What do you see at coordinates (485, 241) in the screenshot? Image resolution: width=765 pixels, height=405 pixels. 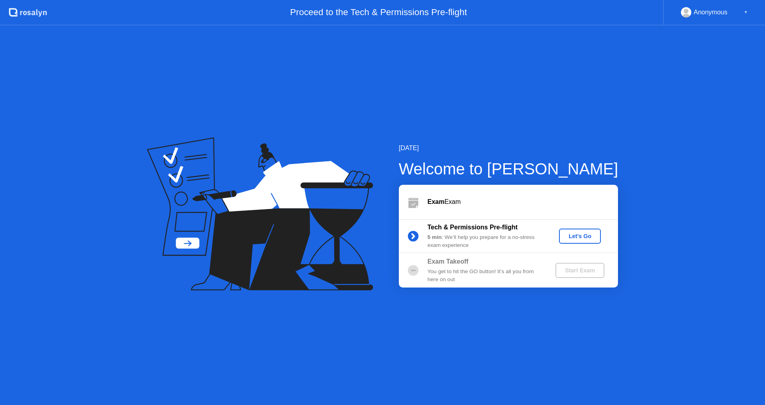 I see `div: : We’ll help you prepare for a no-stress exam experience` at bounding box center [485, 241].